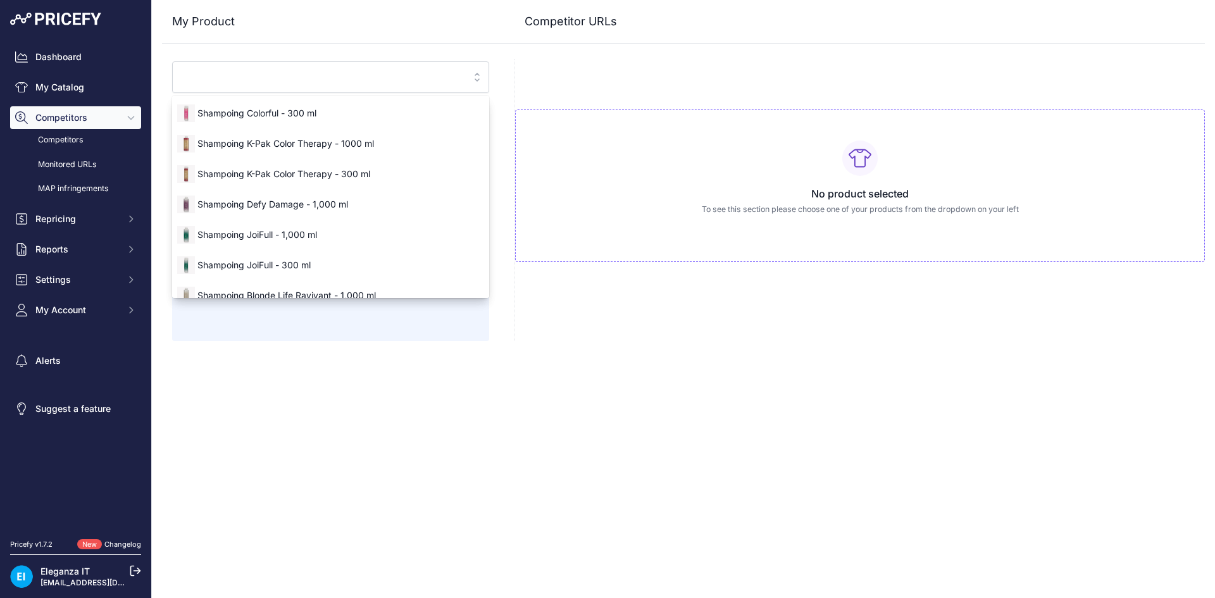 The width and height of the screenshot is (1215, 598). What do you see at coordinates (75, 310) in the screenshot?
I see `button: My Account` at bounding box center [75, 310].